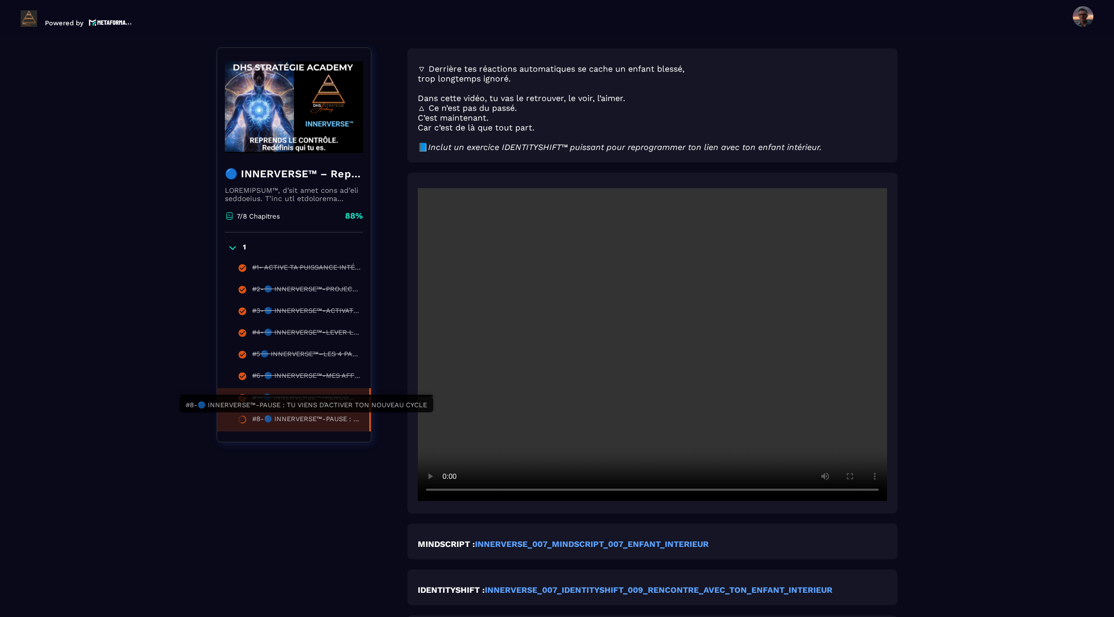 Image resolution: width=1114 pixels, height=617 pixels. What do you see at coordinates (652, 69) in the screenshot?
I see `p: 🜄 Derrière tes réactions automatiques se cache un enfant blessé,` at bounding box center [652, 69].